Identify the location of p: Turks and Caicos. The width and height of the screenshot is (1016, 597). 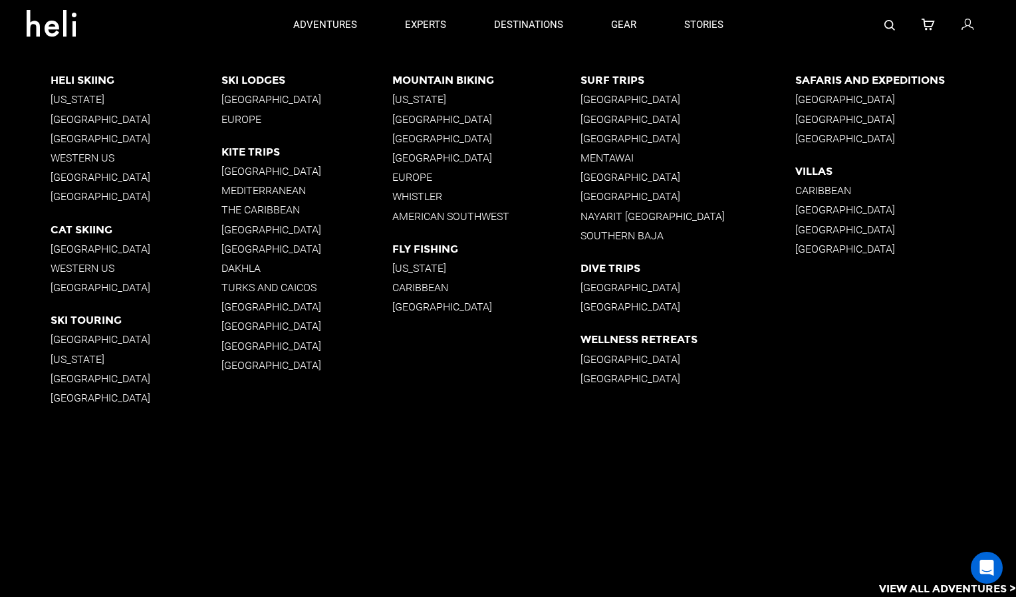
(306, 287).